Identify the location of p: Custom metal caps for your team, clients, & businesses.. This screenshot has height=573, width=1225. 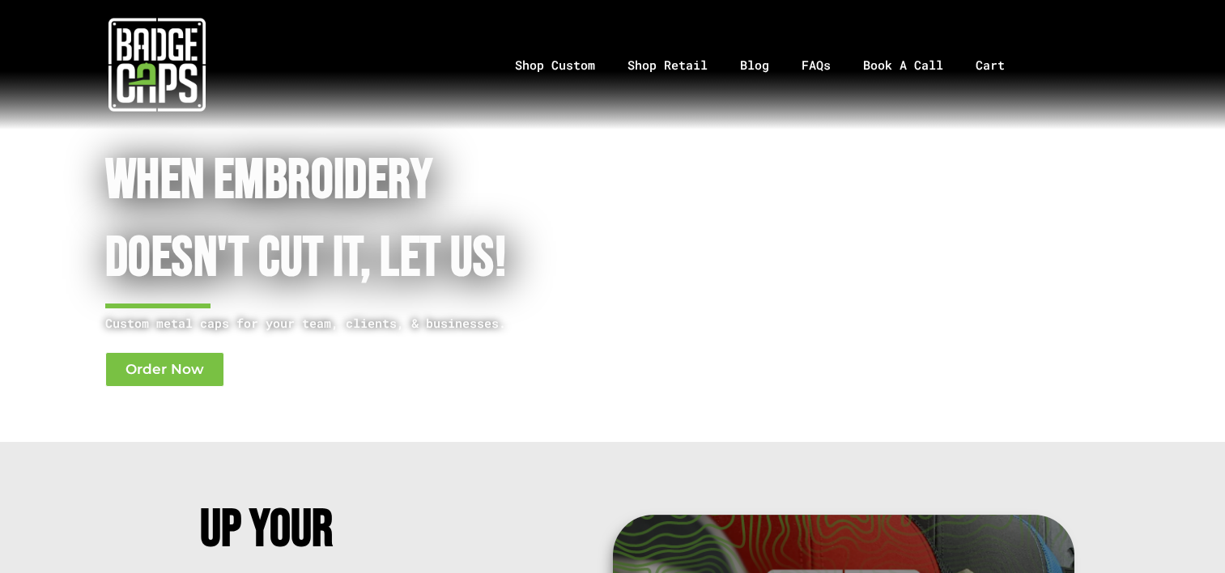
(324, 323).